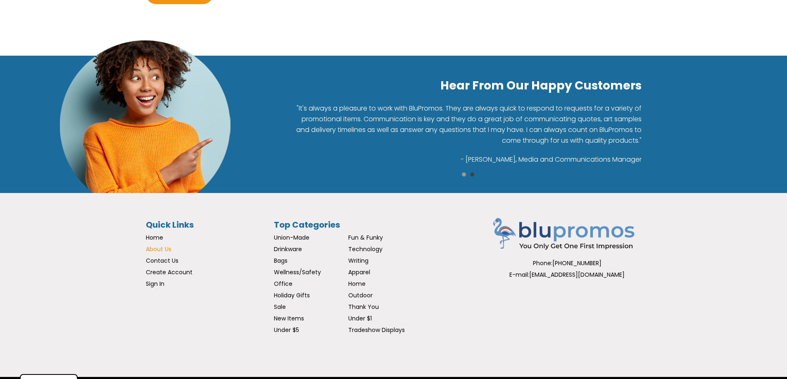 Image resolution: width=787 pixels, height=379 pixels. Describe the element at coordinates (280, 261) in the screenshot. I see `a: Bags` at that location.